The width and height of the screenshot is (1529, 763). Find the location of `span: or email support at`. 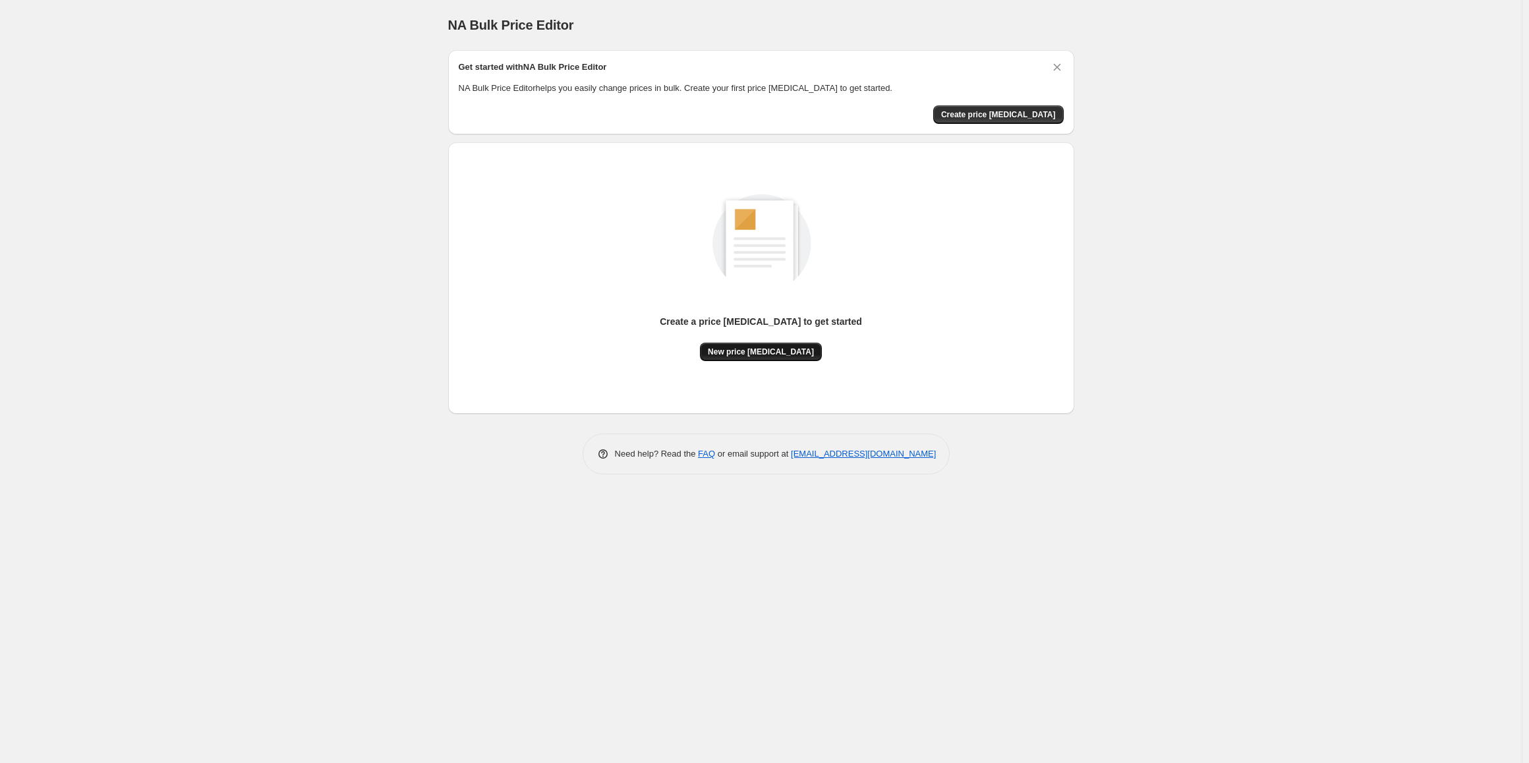

span: or email support at is located at coordinates (752, 453).